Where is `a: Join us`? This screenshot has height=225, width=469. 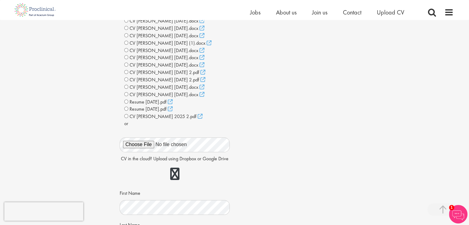 a: Join us is located at coordinates (320, 12).